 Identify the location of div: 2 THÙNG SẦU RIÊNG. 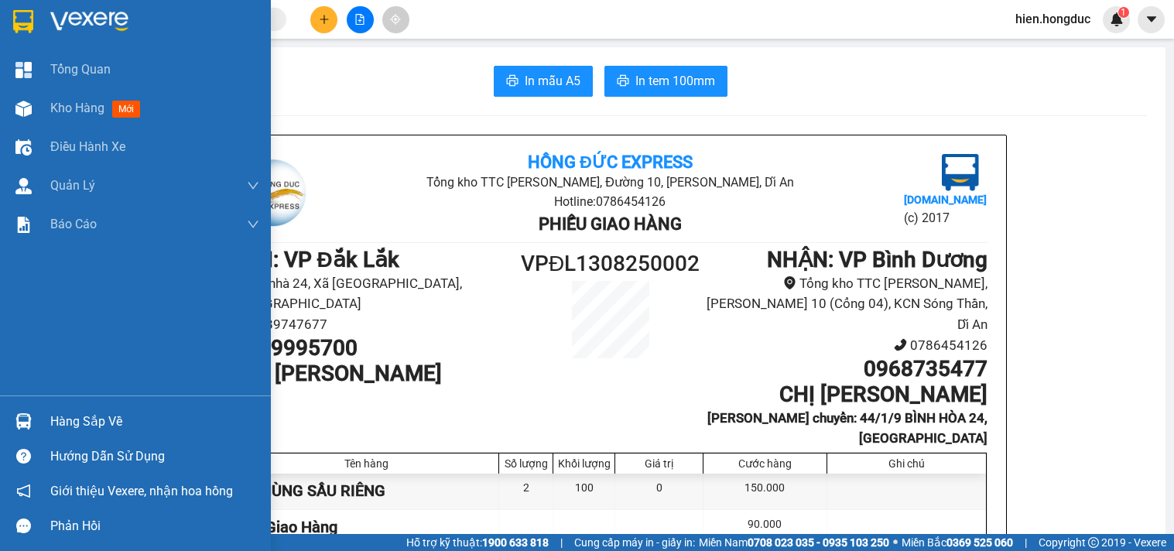
(368, 491).